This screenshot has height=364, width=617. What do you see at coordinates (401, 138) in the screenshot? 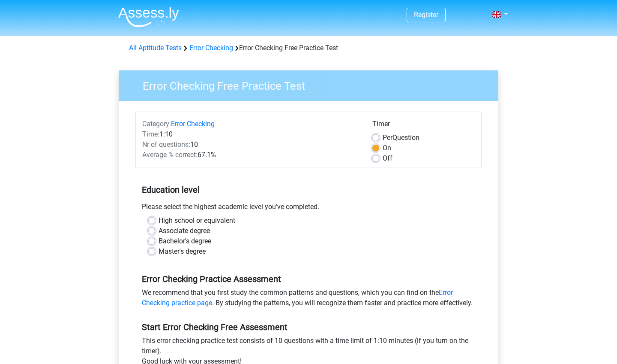
I see `label: Question` at bounding box center [401, 138].